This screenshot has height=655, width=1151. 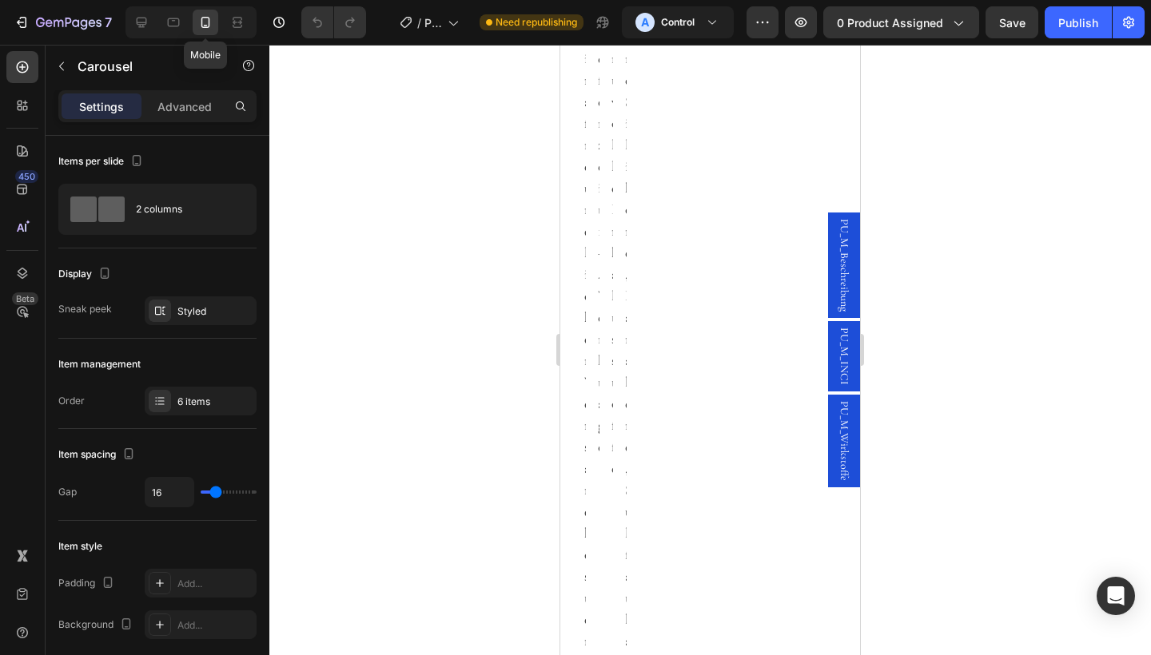 What do you see at coordinates (1116, 596) in the screenshot?
I see `div: Open Intercom Messenger` at bounding box center [1116, 596].